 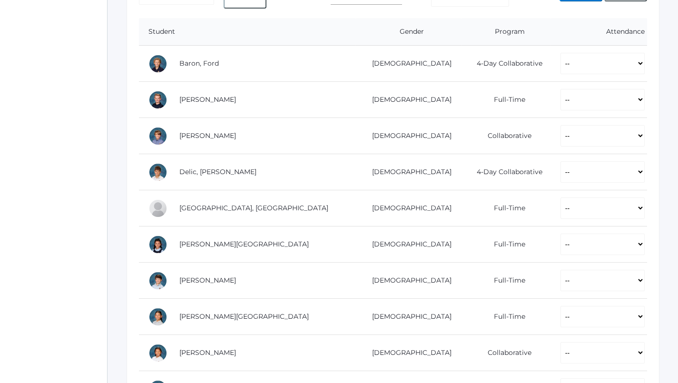 What do you see at coordinates (158, 353) in the screenshot?
I see `div: Lila Lau` at bounding box center [158, 353].